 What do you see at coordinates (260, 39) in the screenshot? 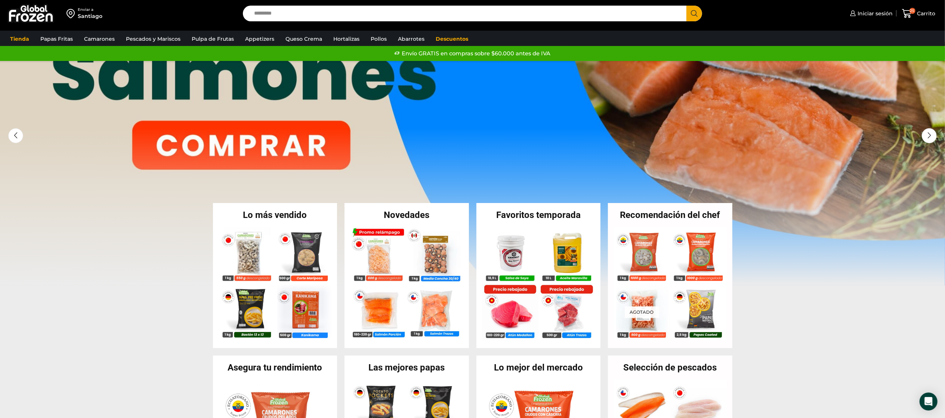
I see `a: Appetizers` at bounding box center [260, 39].